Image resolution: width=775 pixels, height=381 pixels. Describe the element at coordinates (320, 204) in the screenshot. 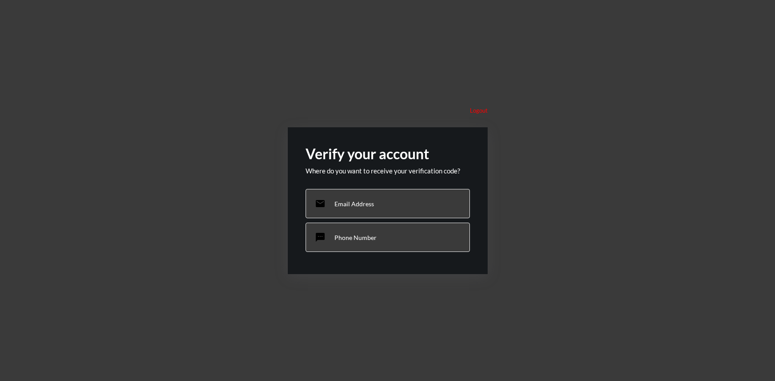

I see `mat-icon: email` at that location.